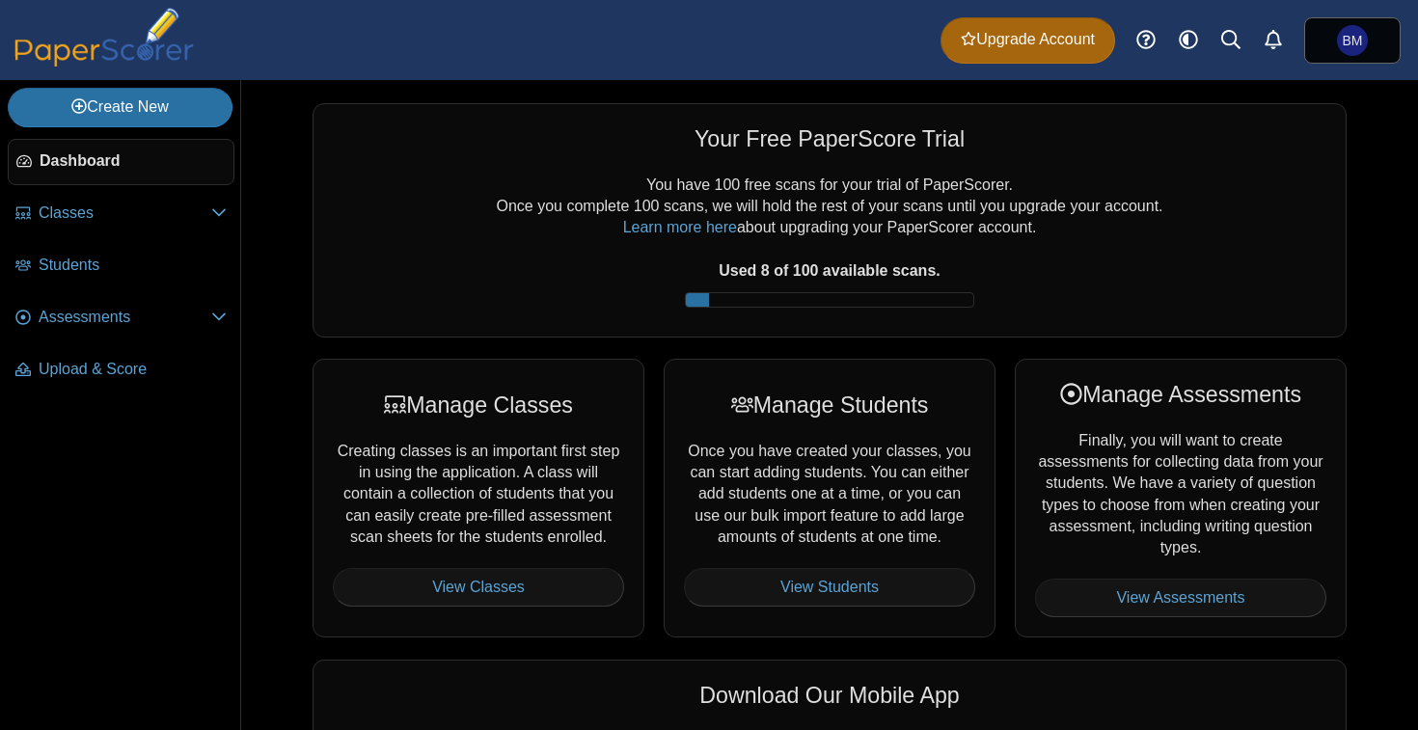 This screenshot has width=1418, height=730. I want to click on b: Used 8 of 100 available scans., so click(829, 270).